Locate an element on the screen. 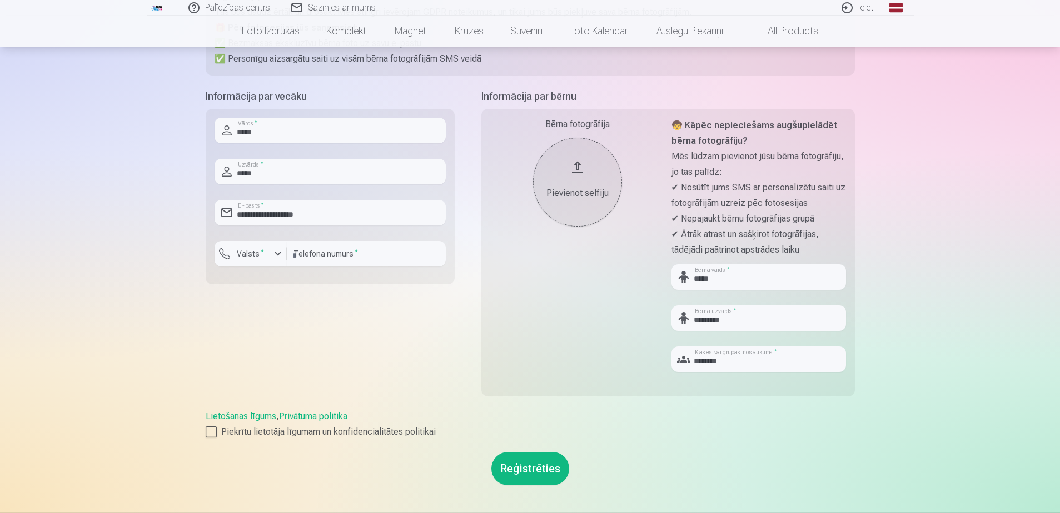 The image size is (1060, 513). a: Krūzes is located at coordinates (469, 31).